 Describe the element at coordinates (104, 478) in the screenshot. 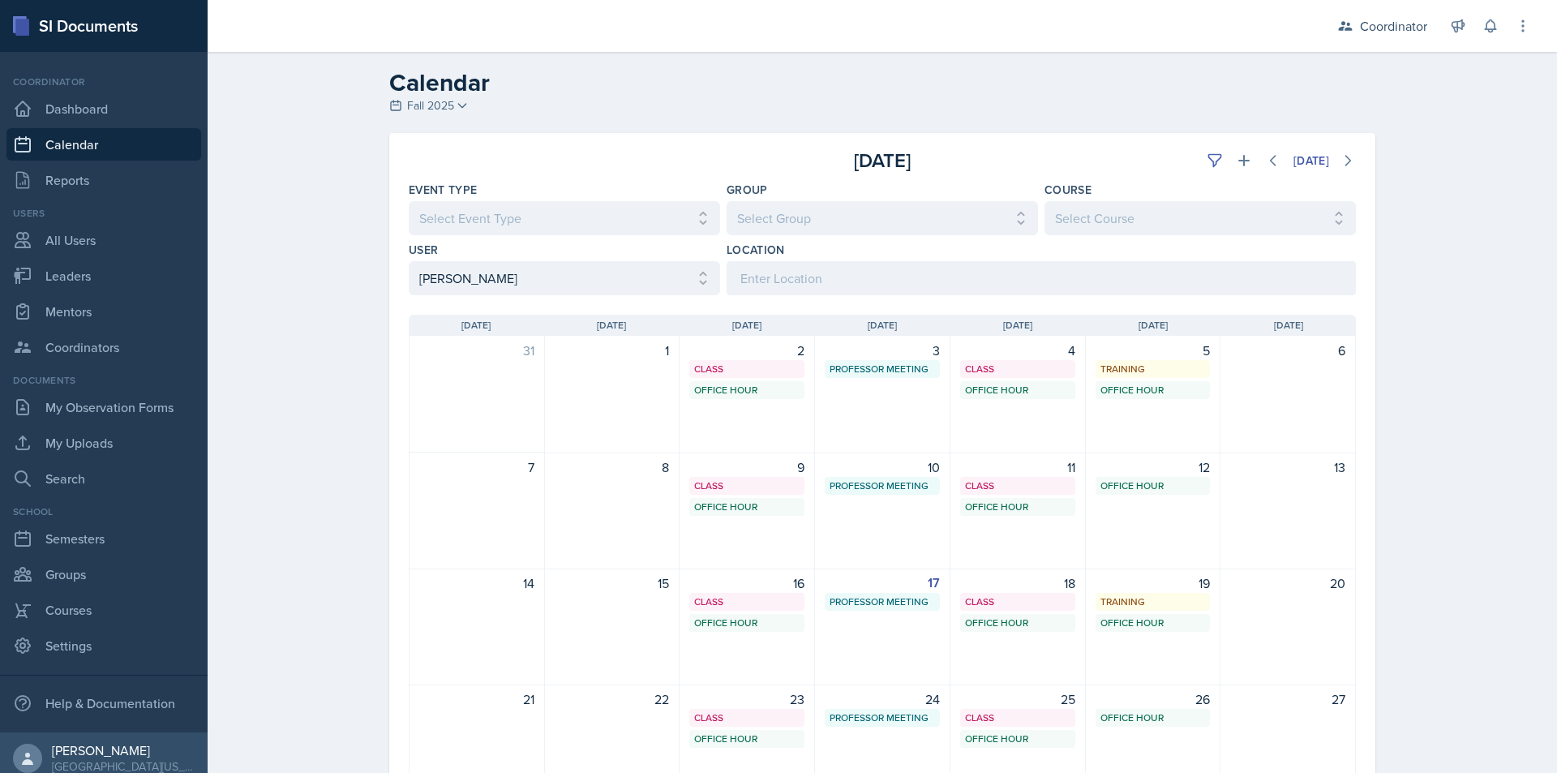

I see `a: Search` at that location.